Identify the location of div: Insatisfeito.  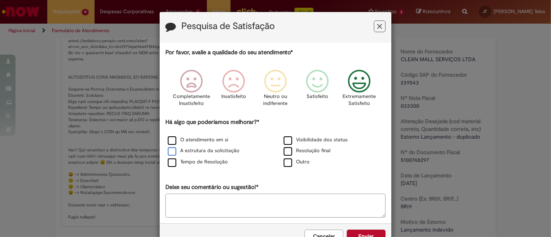
(233, 90).